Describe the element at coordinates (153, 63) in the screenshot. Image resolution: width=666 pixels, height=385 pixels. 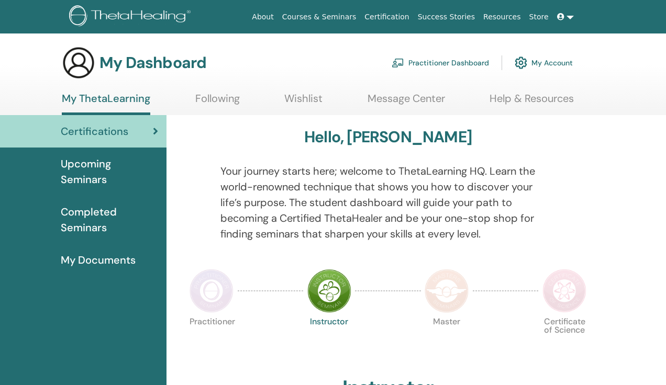
I see `h3: My Dashboard` at that location.